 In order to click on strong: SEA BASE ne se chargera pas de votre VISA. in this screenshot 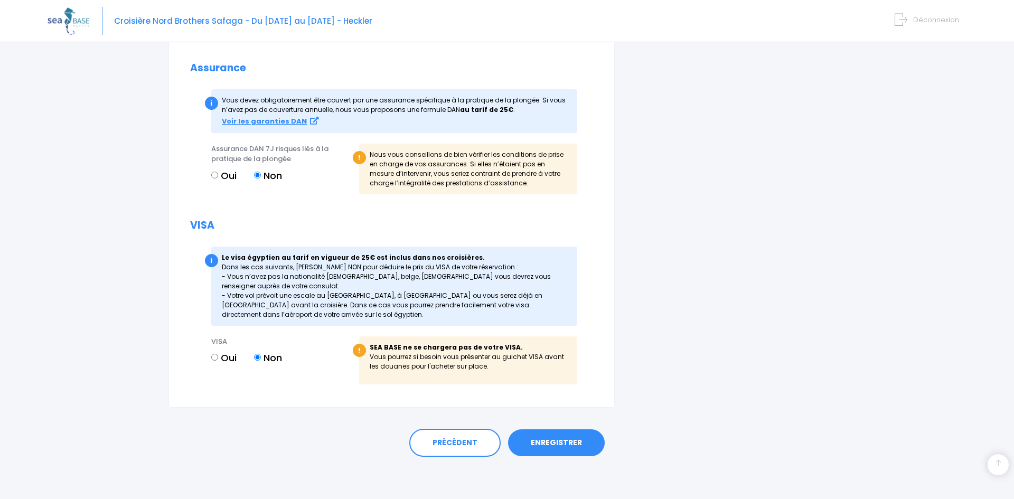, I will do `click(446, 347)`.